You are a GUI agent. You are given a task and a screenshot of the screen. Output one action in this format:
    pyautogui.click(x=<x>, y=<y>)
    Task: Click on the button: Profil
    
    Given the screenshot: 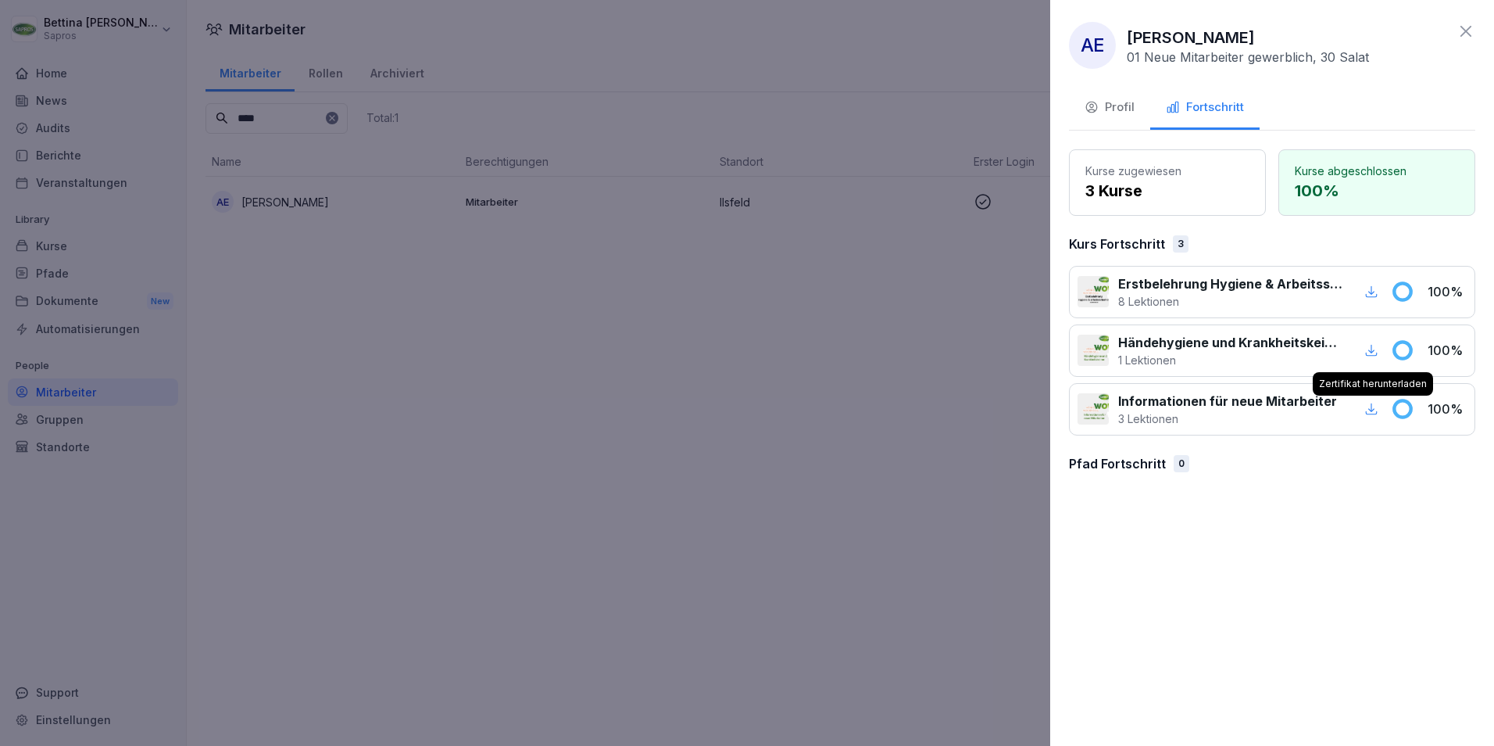 What is the action you would take?
    pyautogui.click(x=1110, y=109)
    